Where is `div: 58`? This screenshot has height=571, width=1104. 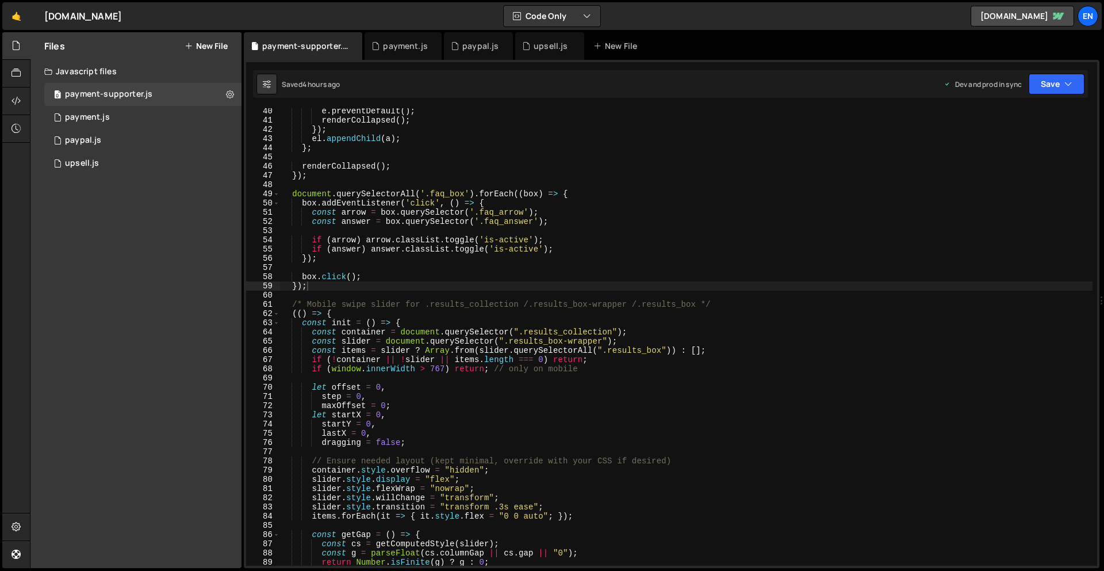
div: 58 is located at coordinates (263, 277).